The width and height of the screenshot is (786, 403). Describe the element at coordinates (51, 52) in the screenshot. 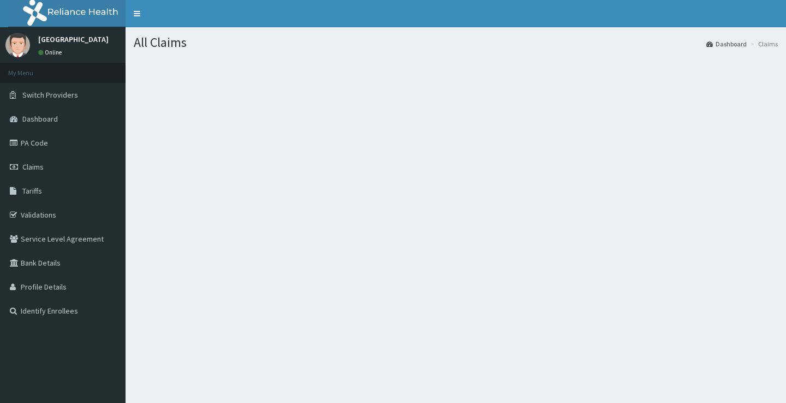

I see `a: Online` at that location.